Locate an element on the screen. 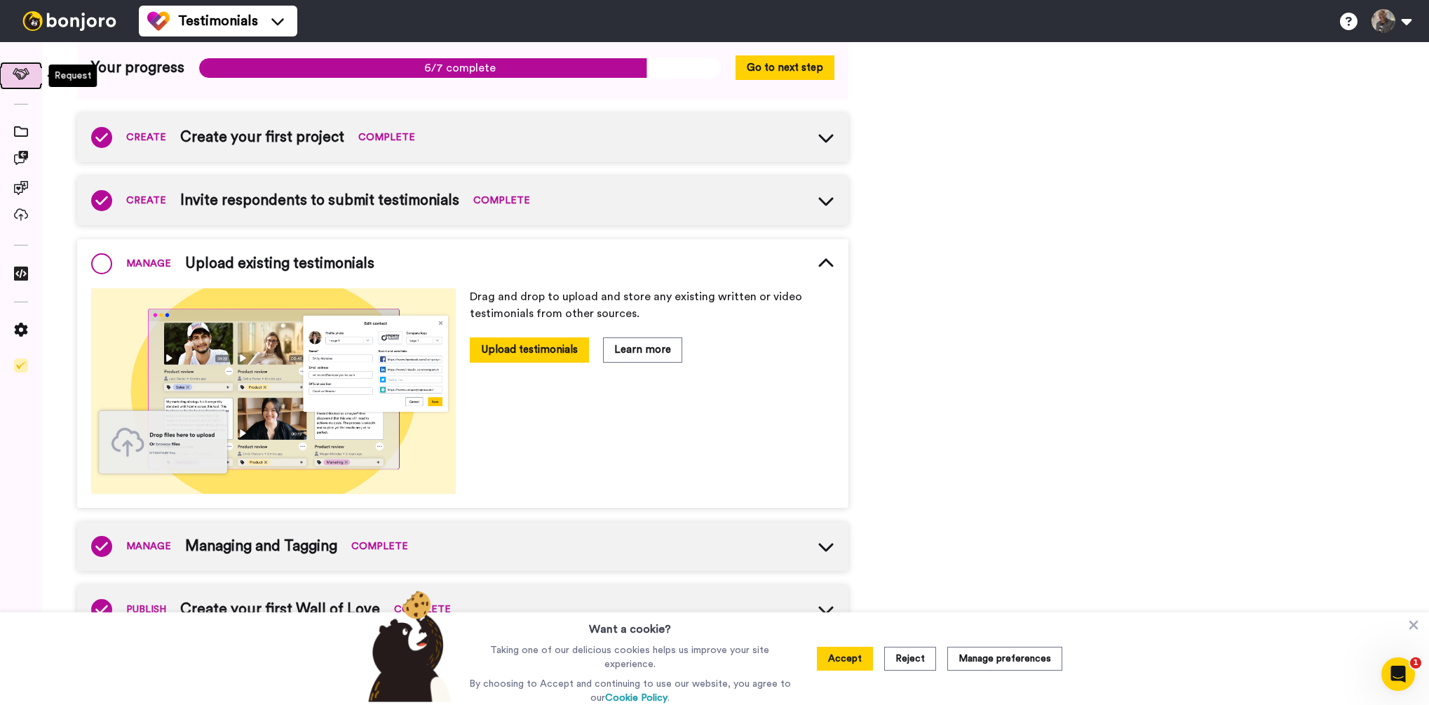 The height and width of the screenshot is (705, 1429). img: bear-with-cookie.png is located at coordinates (407, 646).